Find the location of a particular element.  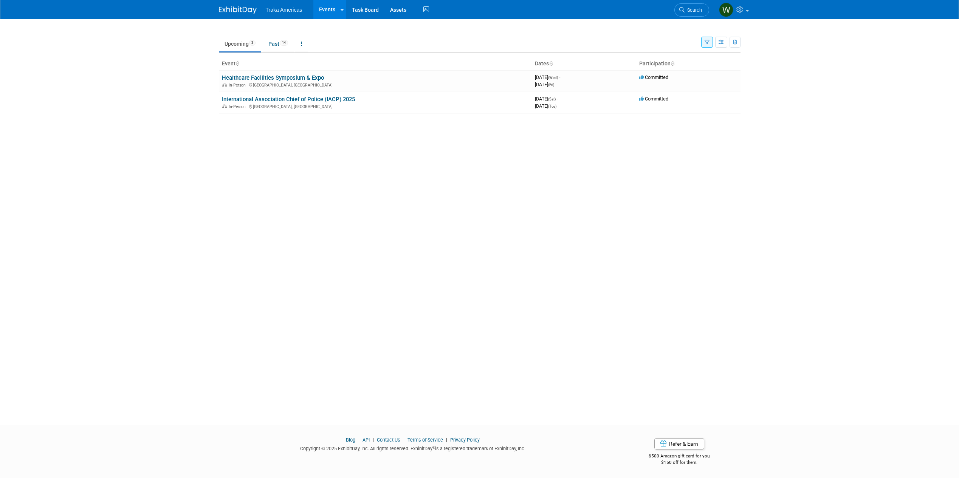

a: Past14 is located at coordinates (278, 44).